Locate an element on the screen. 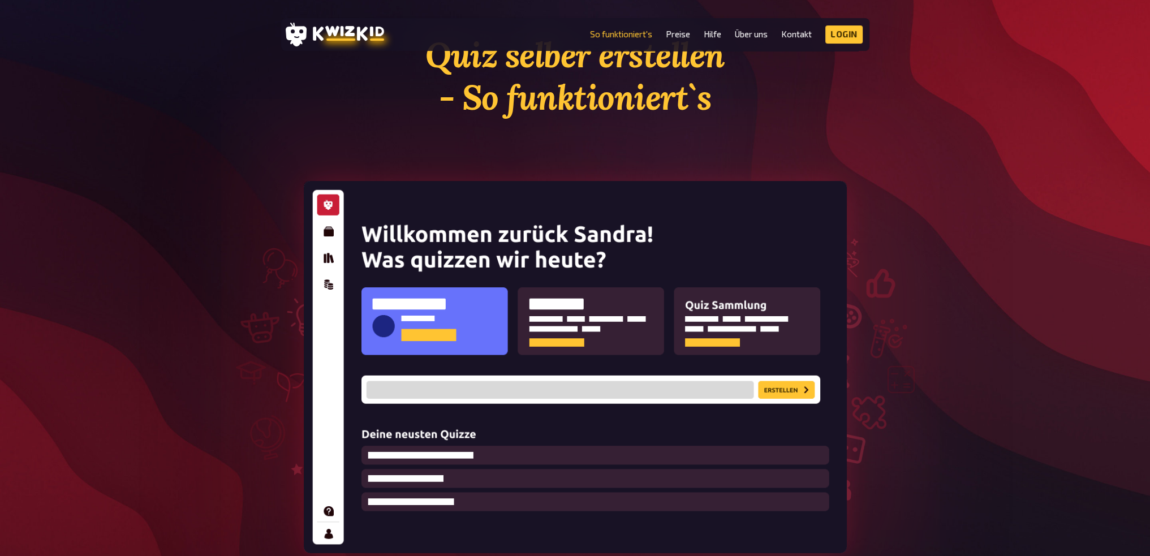 Image resolution: width=1150 pixels, height=556 pixels. a: Hilfe is located at coordinates (712, 34).